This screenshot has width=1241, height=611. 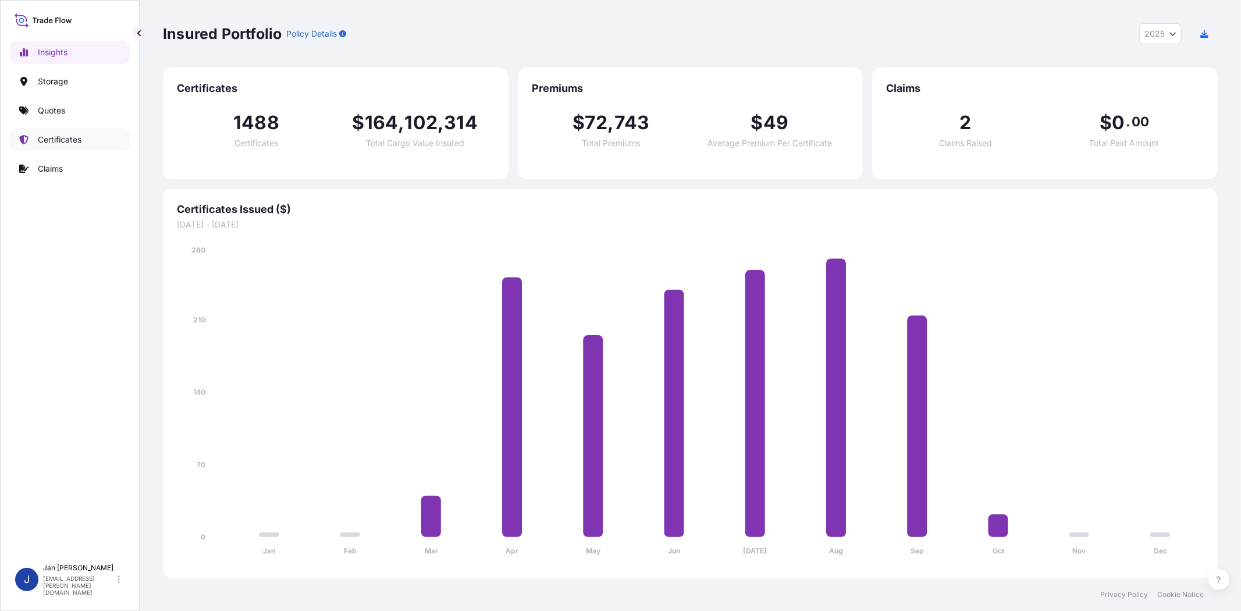 I want to click on tspan: May, so click(x=593, y=551).